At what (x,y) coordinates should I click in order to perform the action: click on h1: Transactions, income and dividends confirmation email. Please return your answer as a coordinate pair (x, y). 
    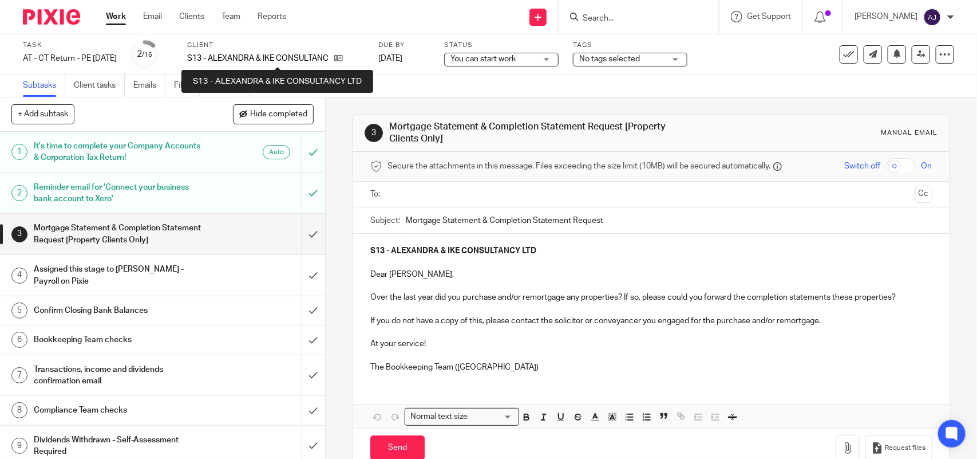
    Looking at the image, I should click on (119, 375).